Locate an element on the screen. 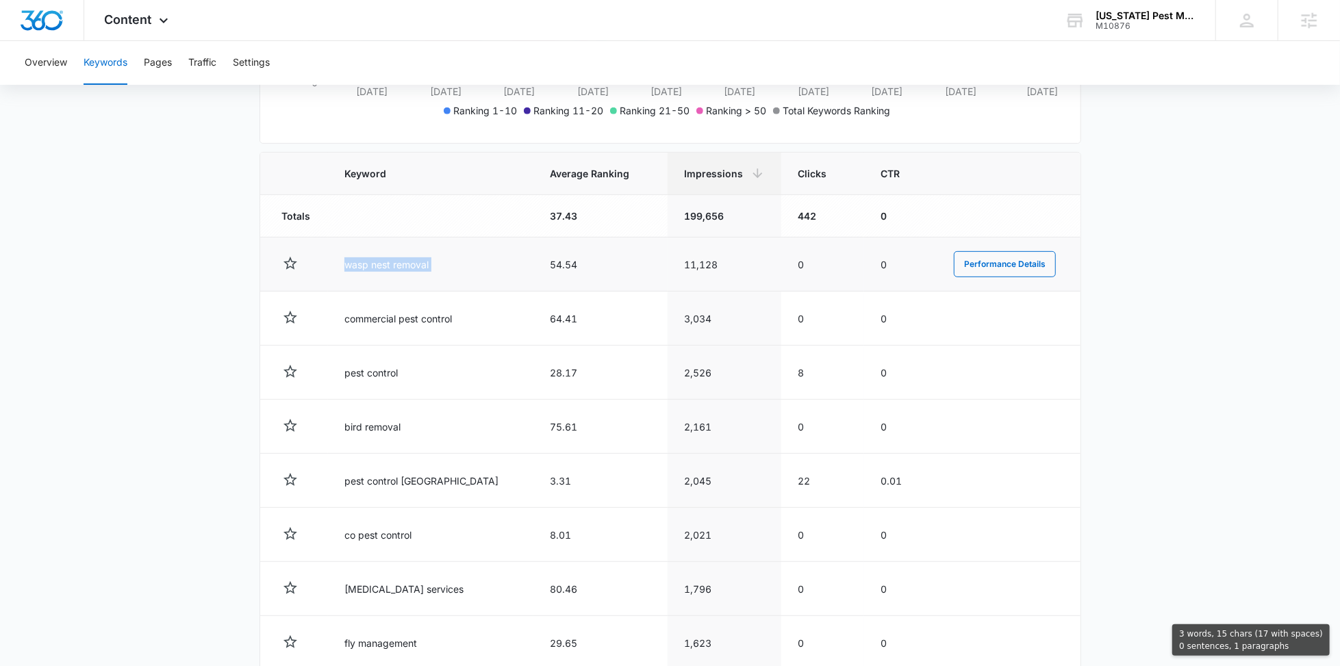 This screenshot has width=1340, height=666. button: Keywords is located at coordinates (105, 63).